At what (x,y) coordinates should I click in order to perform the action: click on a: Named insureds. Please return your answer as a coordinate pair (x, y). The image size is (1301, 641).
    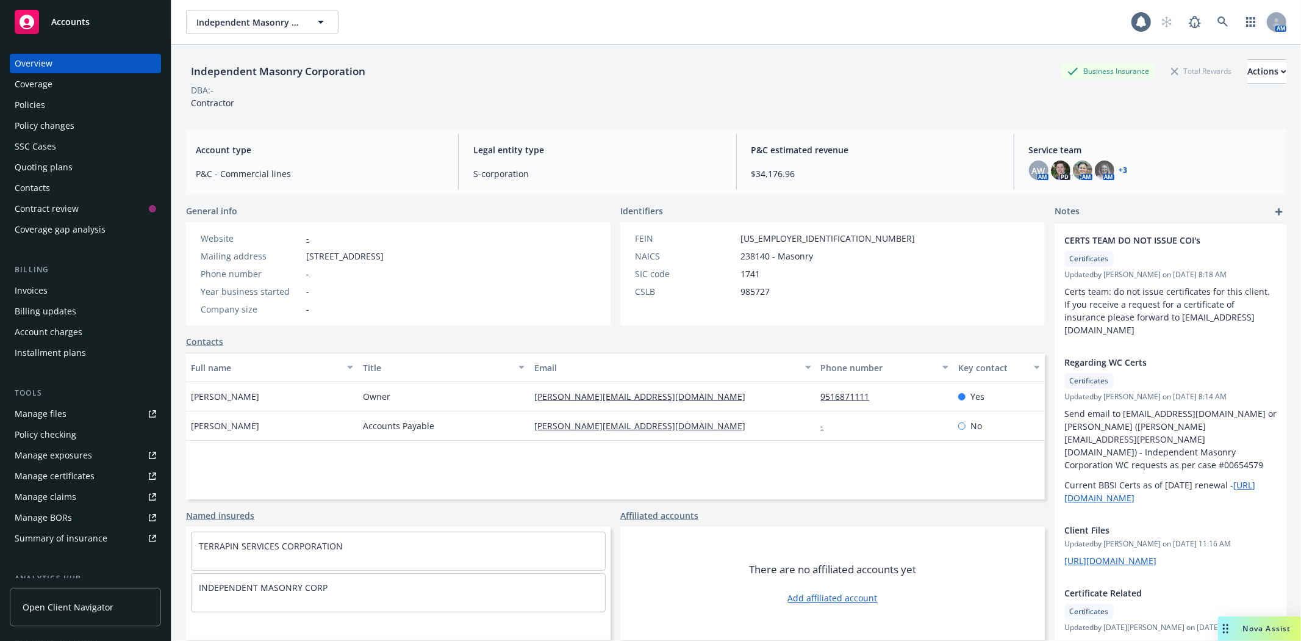
    Looking at the image, I should click on (220, 515).